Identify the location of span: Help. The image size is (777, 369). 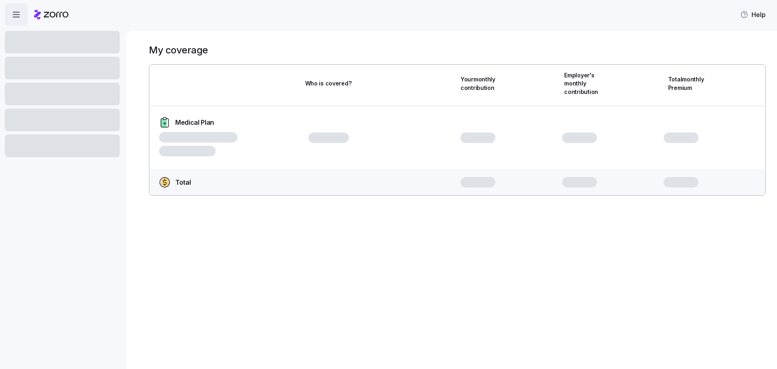
(753, 15).